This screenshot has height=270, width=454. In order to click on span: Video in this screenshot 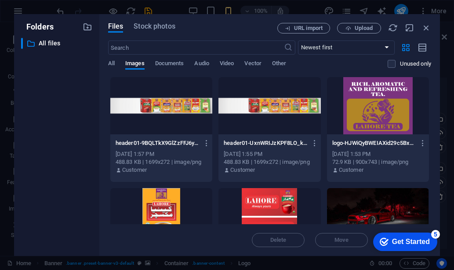, I will do `click(227, 64)`.